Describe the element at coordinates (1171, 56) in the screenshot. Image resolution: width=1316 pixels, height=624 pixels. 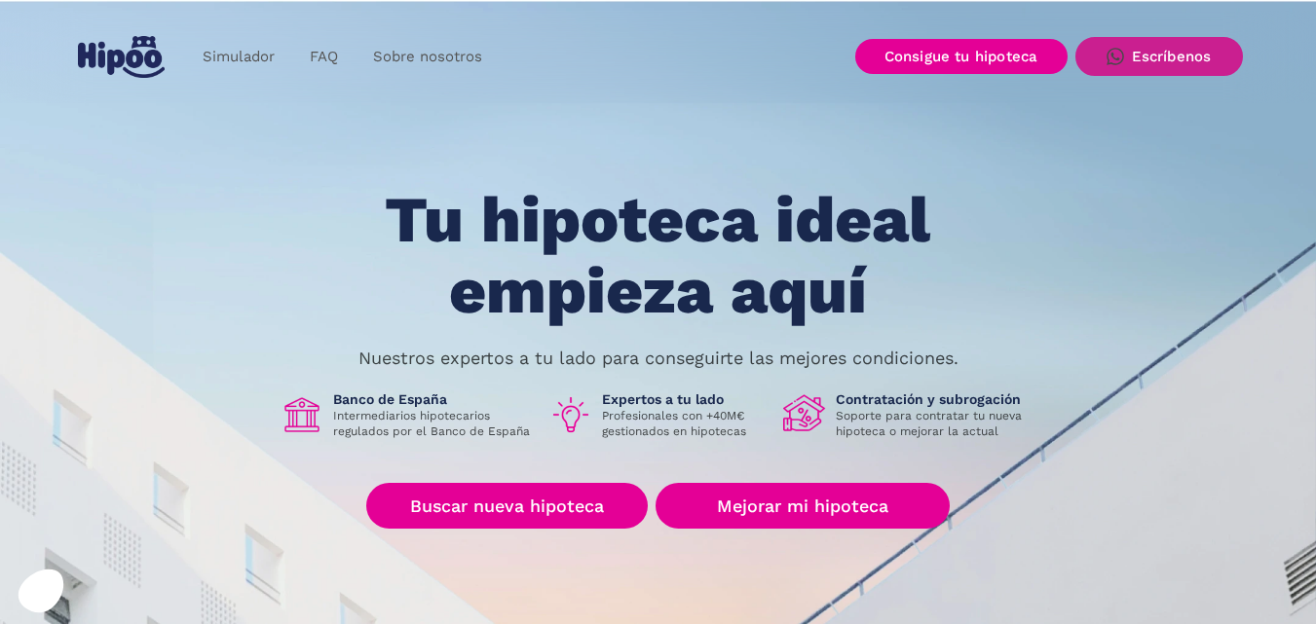
I see `div: Escríbenos` at that location.